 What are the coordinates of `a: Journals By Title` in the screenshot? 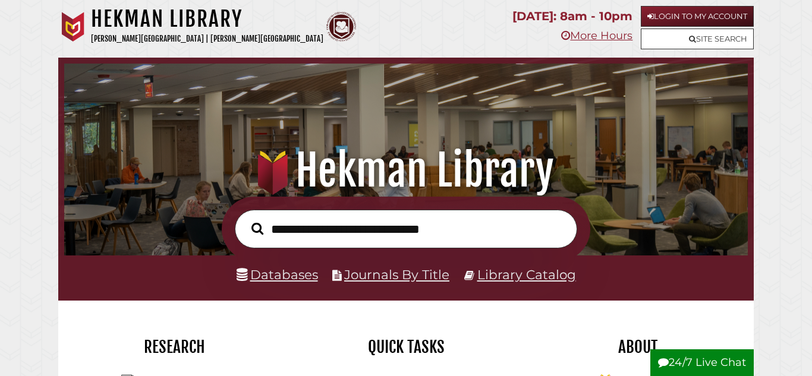 It's located at (396, 274).